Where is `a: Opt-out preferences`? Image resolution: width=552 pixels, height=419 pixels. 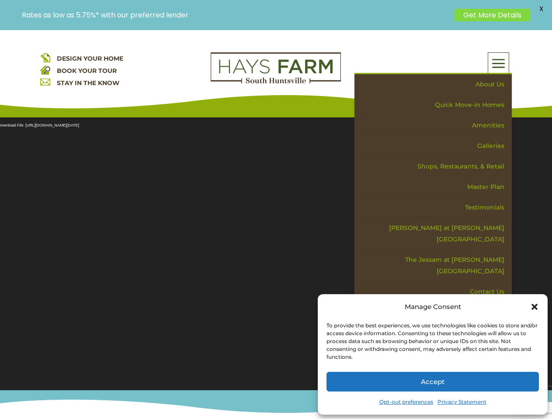 a: Opt-out preferences is located at coordinates (406, 402).